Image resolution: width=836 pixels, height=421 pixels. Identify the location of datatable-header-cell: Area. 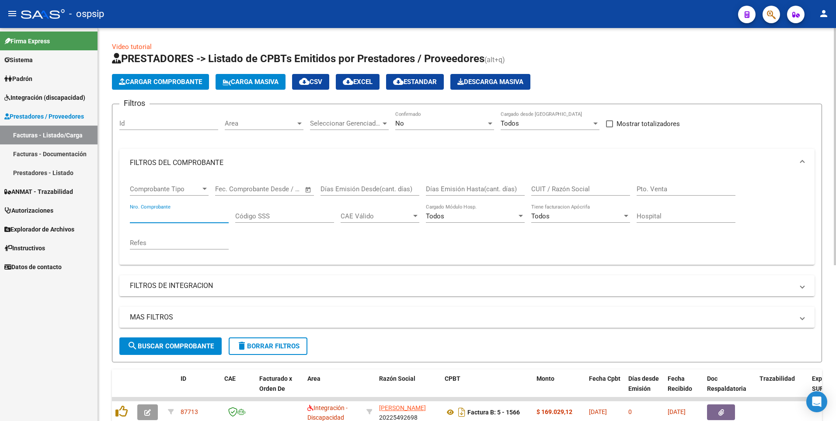
(333, 388).